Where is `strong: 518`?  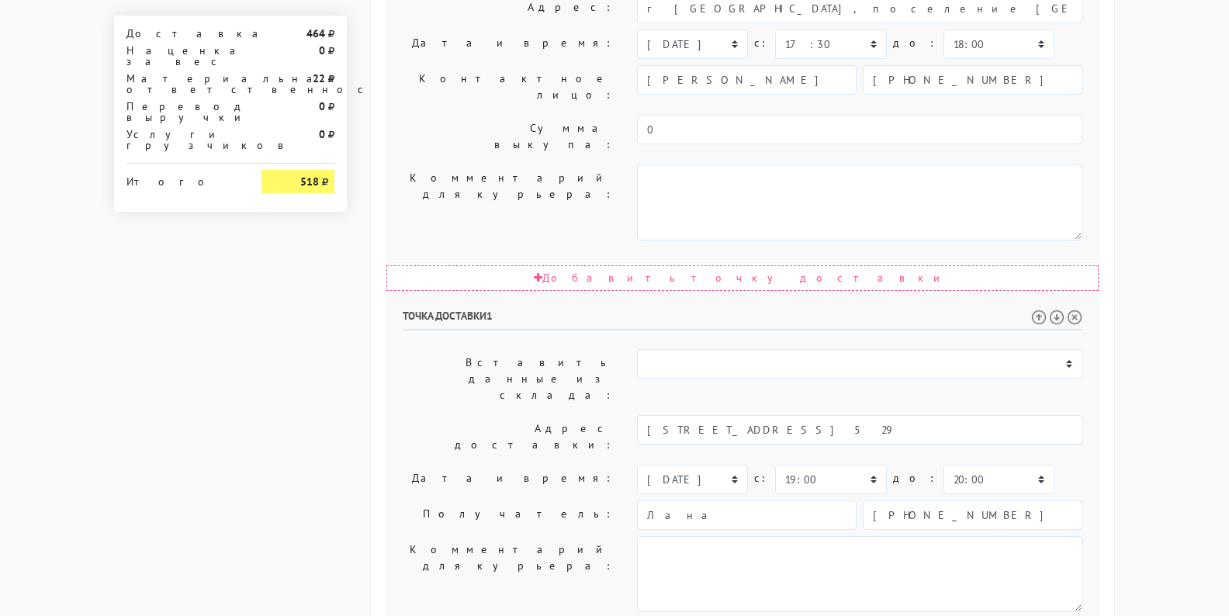
strong: 518 is located at coordinates (310, 182).